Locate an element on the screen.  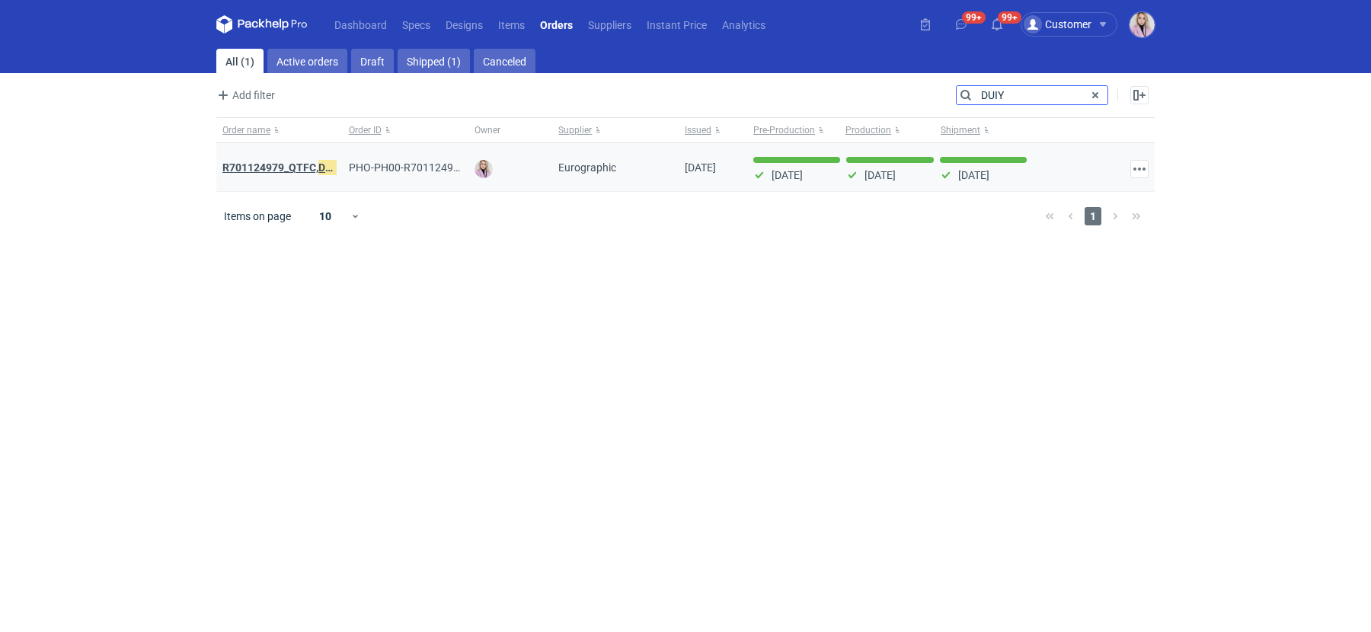
button: Klaudia Wiśniewska is located at coordinates (1142, 24).